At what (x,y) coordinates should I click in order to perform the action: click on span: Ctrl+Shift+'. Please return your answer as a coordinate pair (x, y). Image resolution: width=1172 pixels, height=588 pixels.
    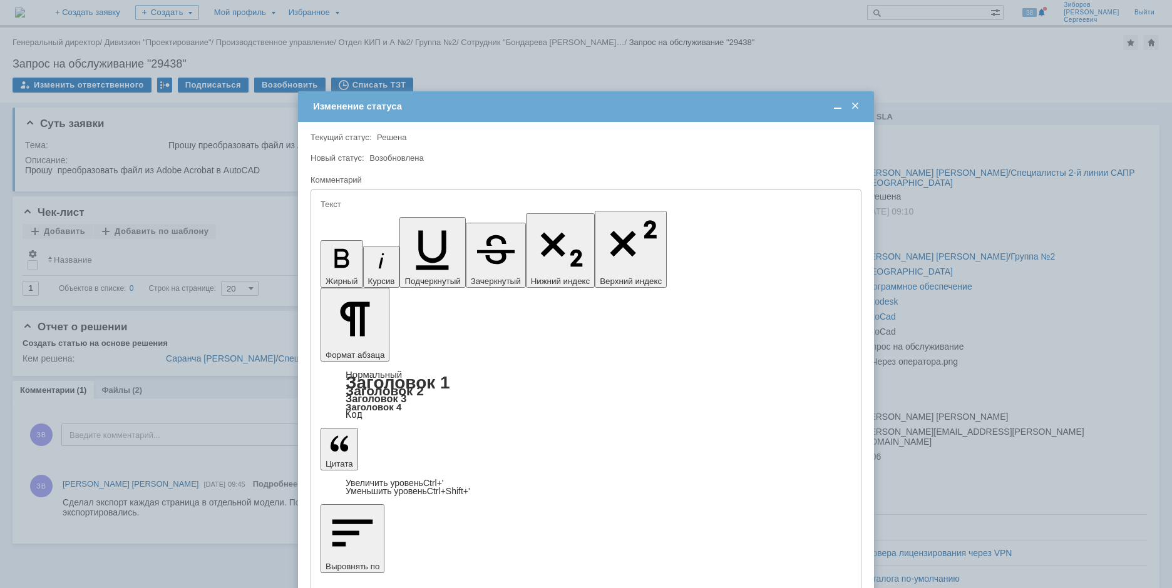
    Looking at the image, I should click on (448, 491).